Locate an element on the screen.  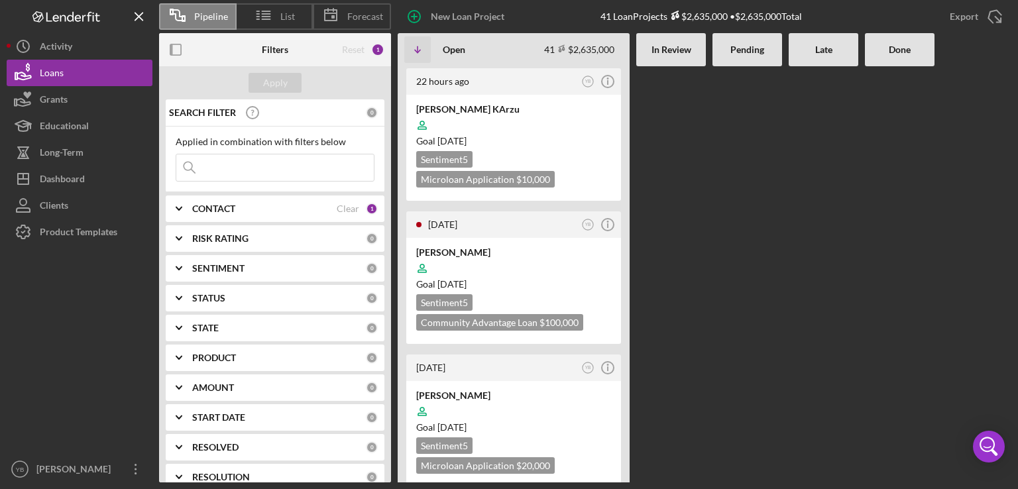
button: Educational is located at coordinates (80, 126).